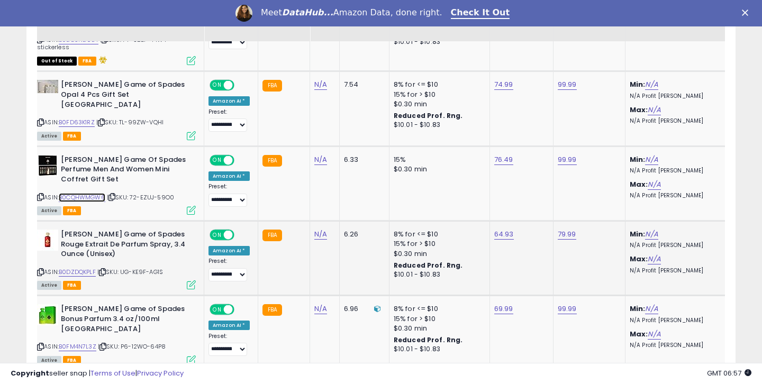 The image size is (762, 384). What do you see at coordinates (132, 346) in the screenshot?
I see `span: | SKU: P6-12WO-64P8` at bounding box center [132, 346].